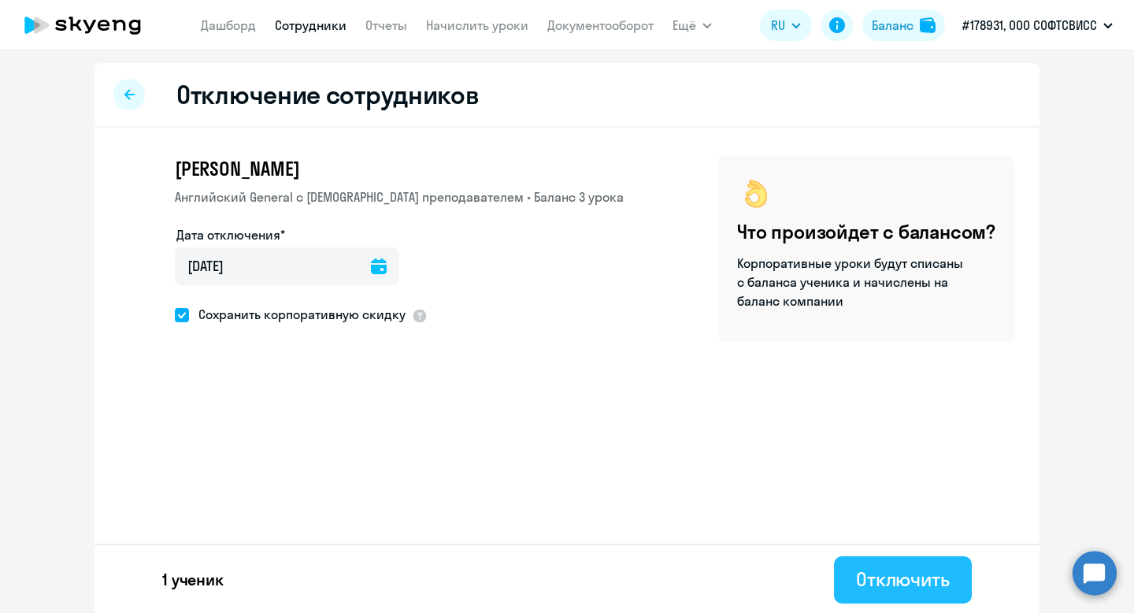 This screenshot has width=1134, height=613. Describe the element at coordinates (756, 194) in the screenshot. I see `img: ok` at that location.